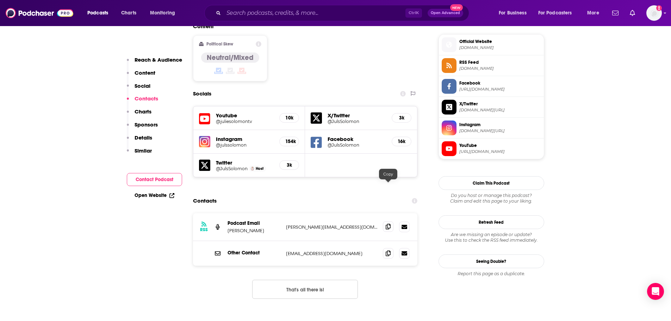 The height and width of the screenshot is (321, 671). I want to click on button: Claim This Podcast, so click(492, 183).